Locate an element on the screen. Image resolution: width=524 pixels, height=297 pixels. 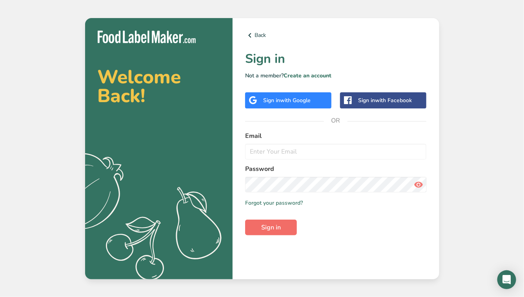
div: Open Intercom Messenger is located at coordinates (507, 279).